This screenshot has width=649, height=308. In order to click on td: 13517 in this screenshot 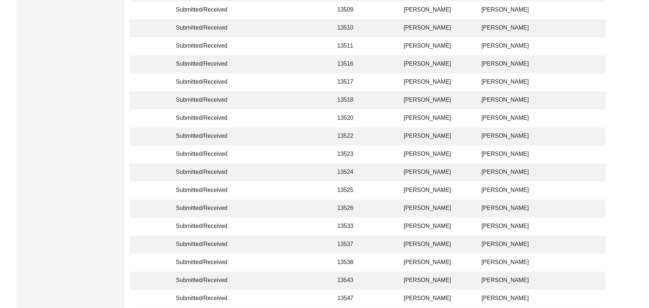, I will do `click(349, 82)`.